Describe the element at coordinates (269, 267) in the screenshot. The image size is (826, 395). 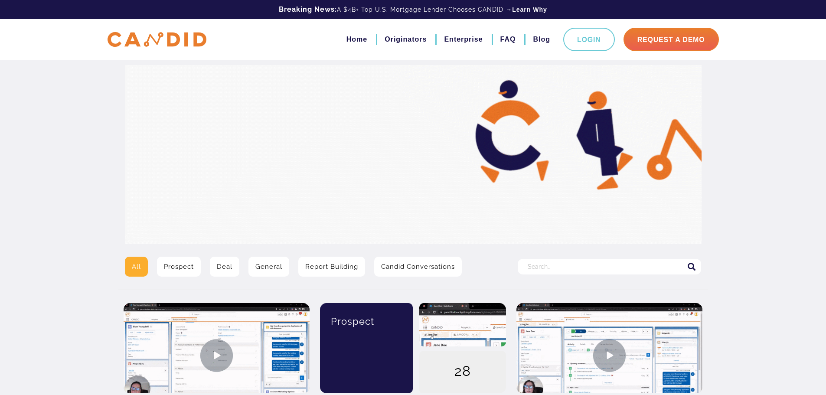
I see `a: General` at that location.